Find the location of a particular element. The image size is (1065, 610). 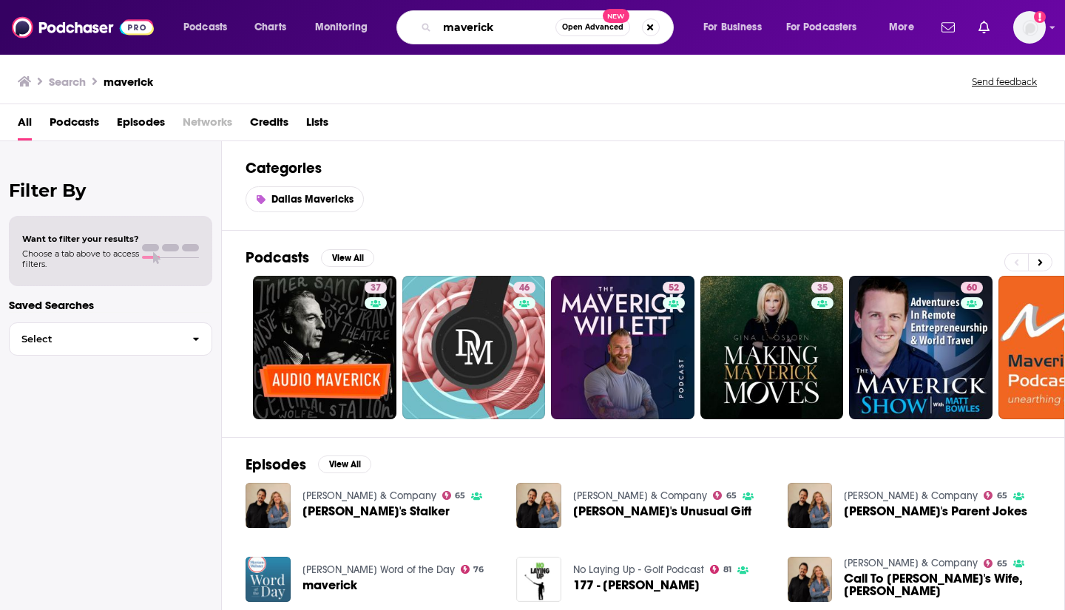

button: Select is located at coordinates (110, 339).